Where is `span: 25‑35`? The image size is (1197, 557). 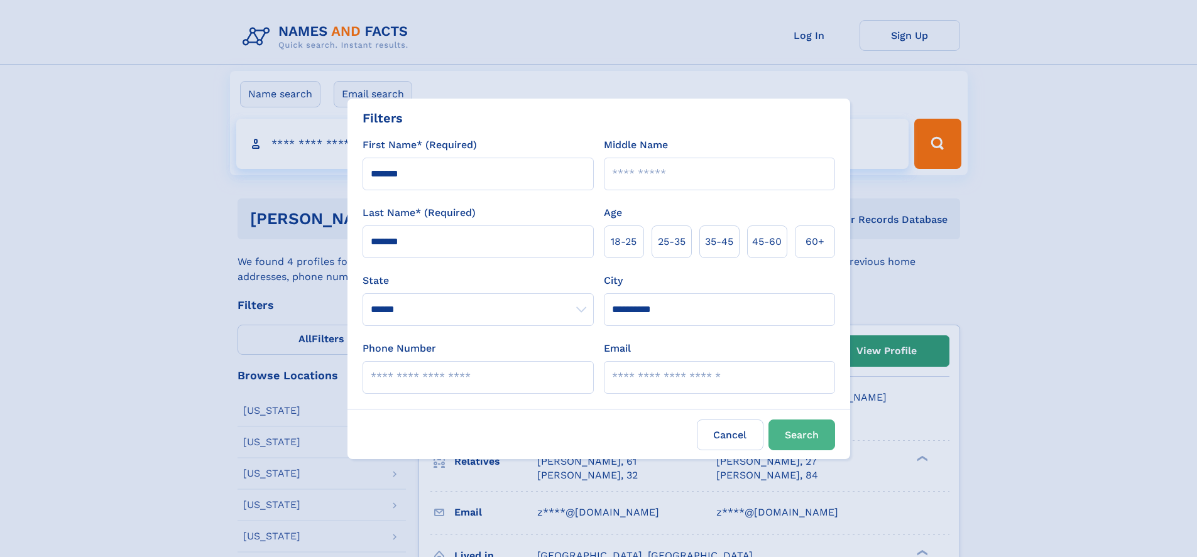 span: 25‑35 is located at coordinates (672, 242).